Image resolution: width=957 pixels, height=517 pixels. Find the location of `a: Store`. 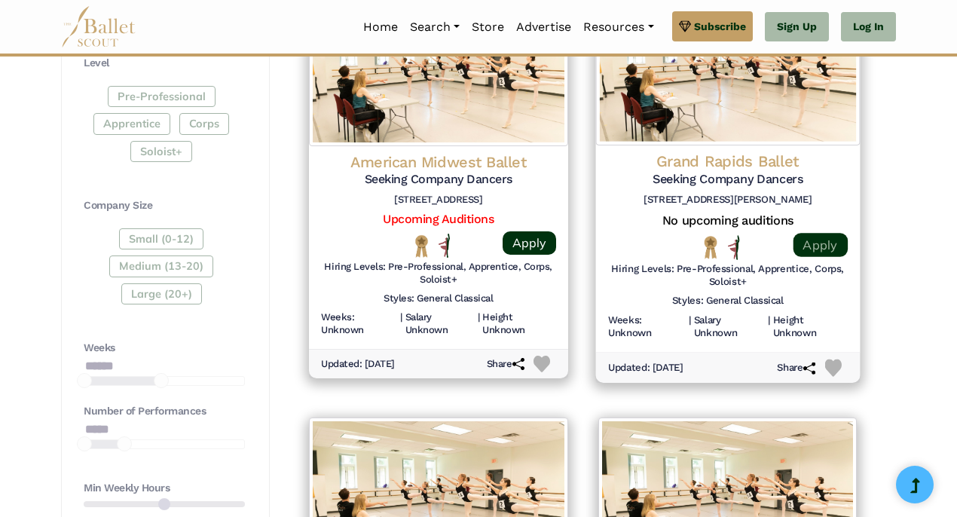

a: Store is located at coordinates (487, 27).